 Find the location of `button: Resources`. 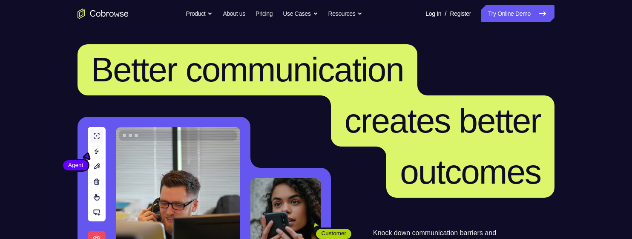

button: Resources is located at coordinates (345, 14).